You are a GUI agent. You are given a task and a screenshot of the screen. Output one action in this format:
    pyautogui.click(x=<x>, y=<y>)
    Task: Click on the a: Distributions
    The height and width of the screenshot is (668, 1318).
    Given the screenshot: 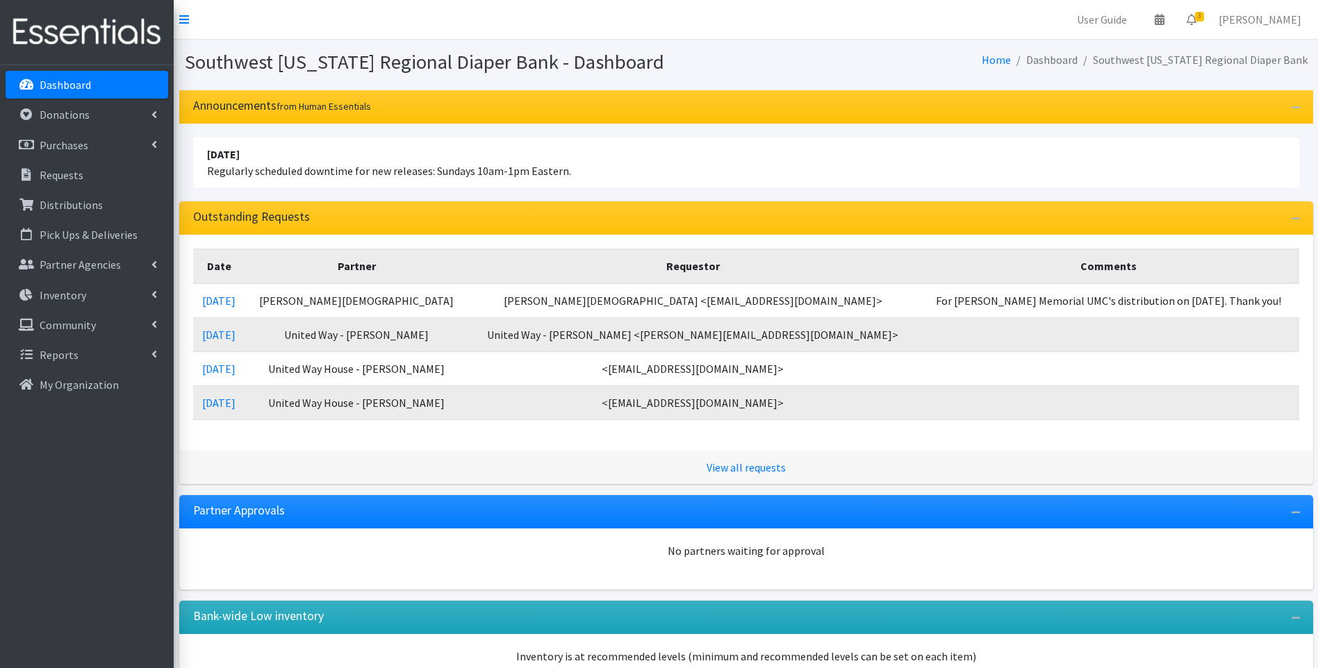 What is the action you would take?
    pyautogui.click(x=87, y=205)
    